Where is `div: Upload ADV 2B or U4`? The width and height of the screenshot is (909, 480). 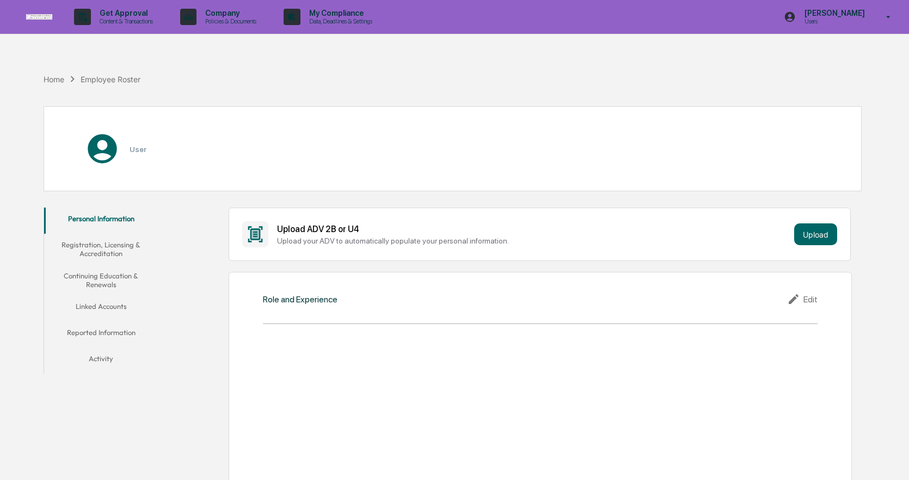
div: Upload ADV 2B or U4 is located at coordinates (534, 229).